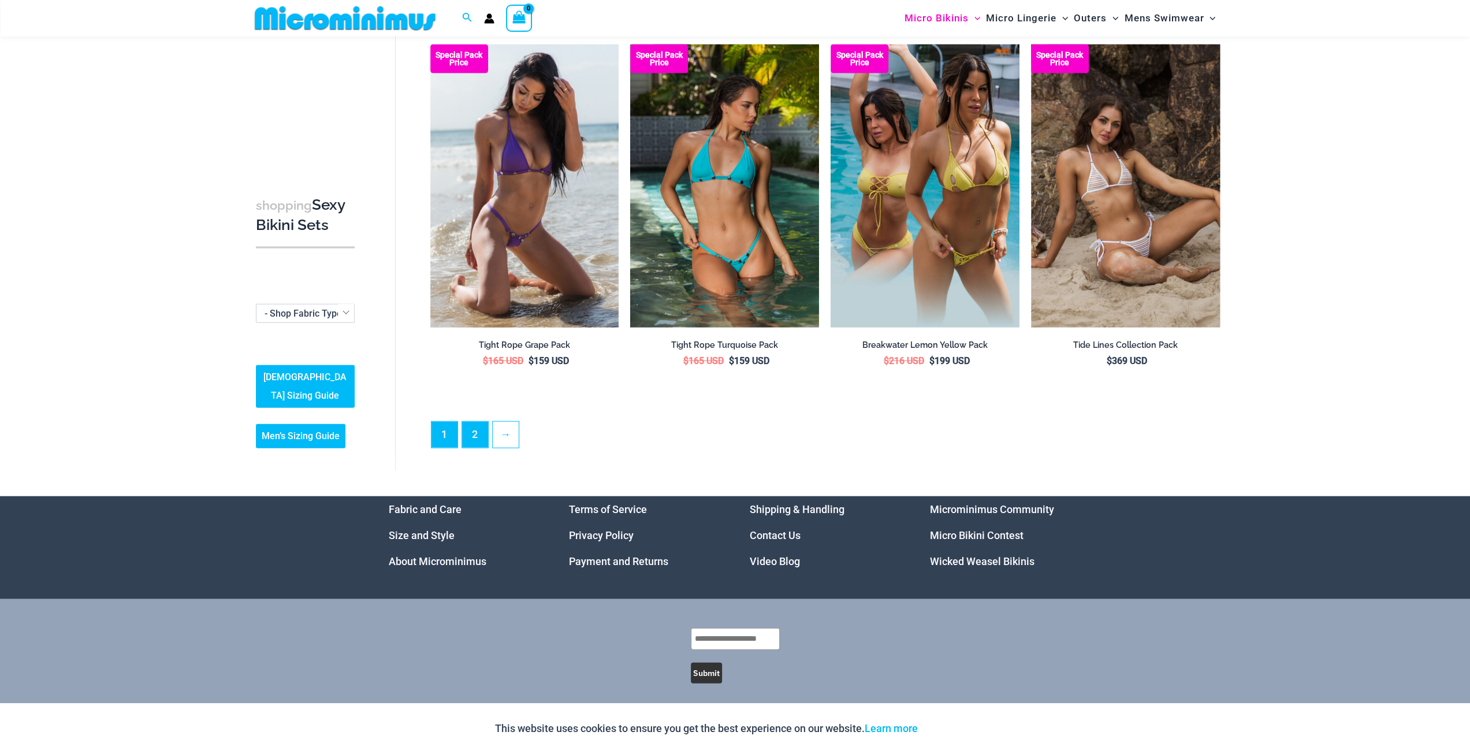 This screenshot has width=1470, height=754. I want to click on aside: Footer Widget 1, so click(465, 535).